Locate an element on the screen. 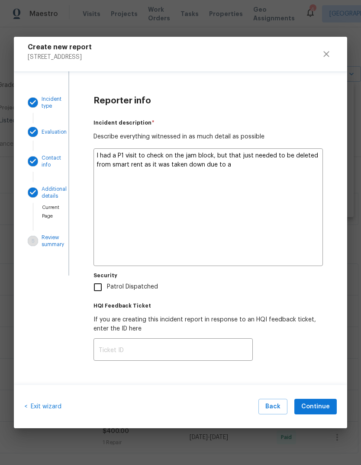  button: Evaluation is located at coordinates (36, 132).